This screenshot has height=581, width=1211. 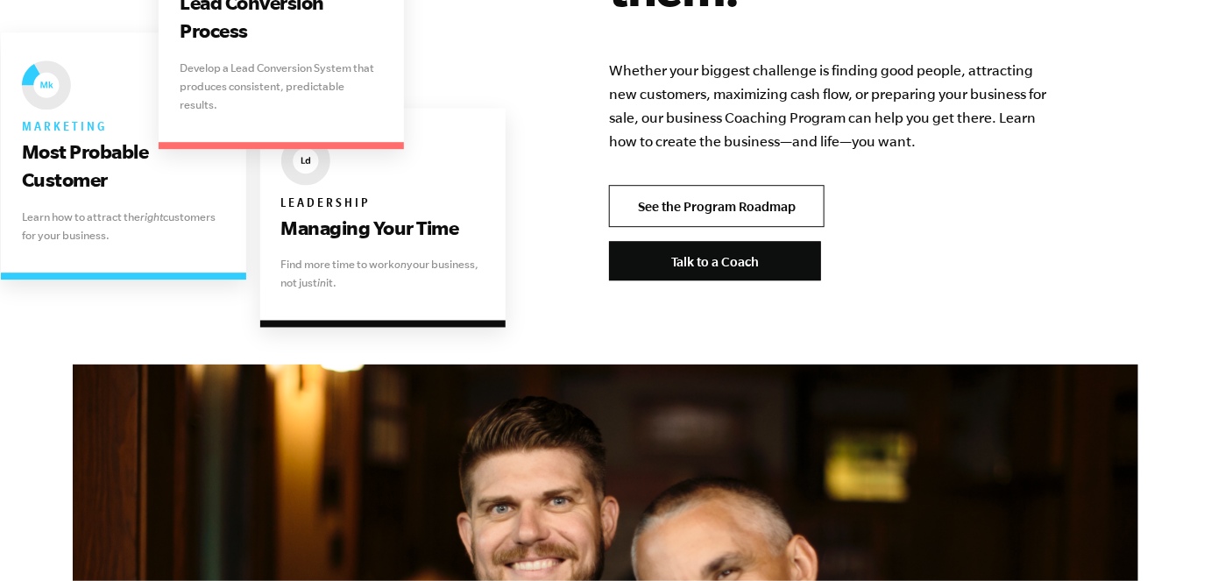 What do you see at coordinates (715, 260) in the screenshot?
I see `a: Talk to a Coach` at bounding box center [715, 260].